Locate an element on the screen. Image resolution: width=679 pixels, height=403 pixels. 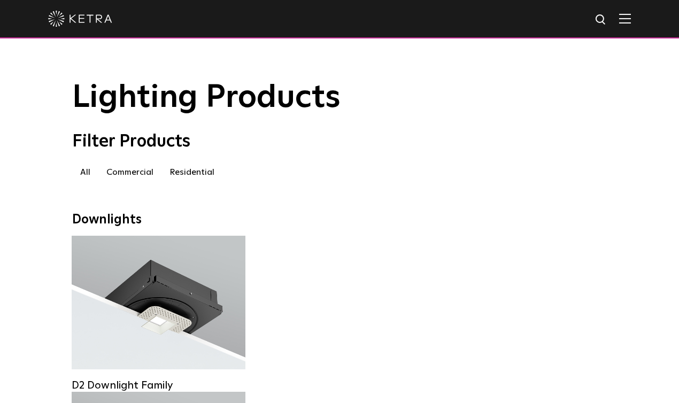
div: Downlights is located at coordinates (339, 220).